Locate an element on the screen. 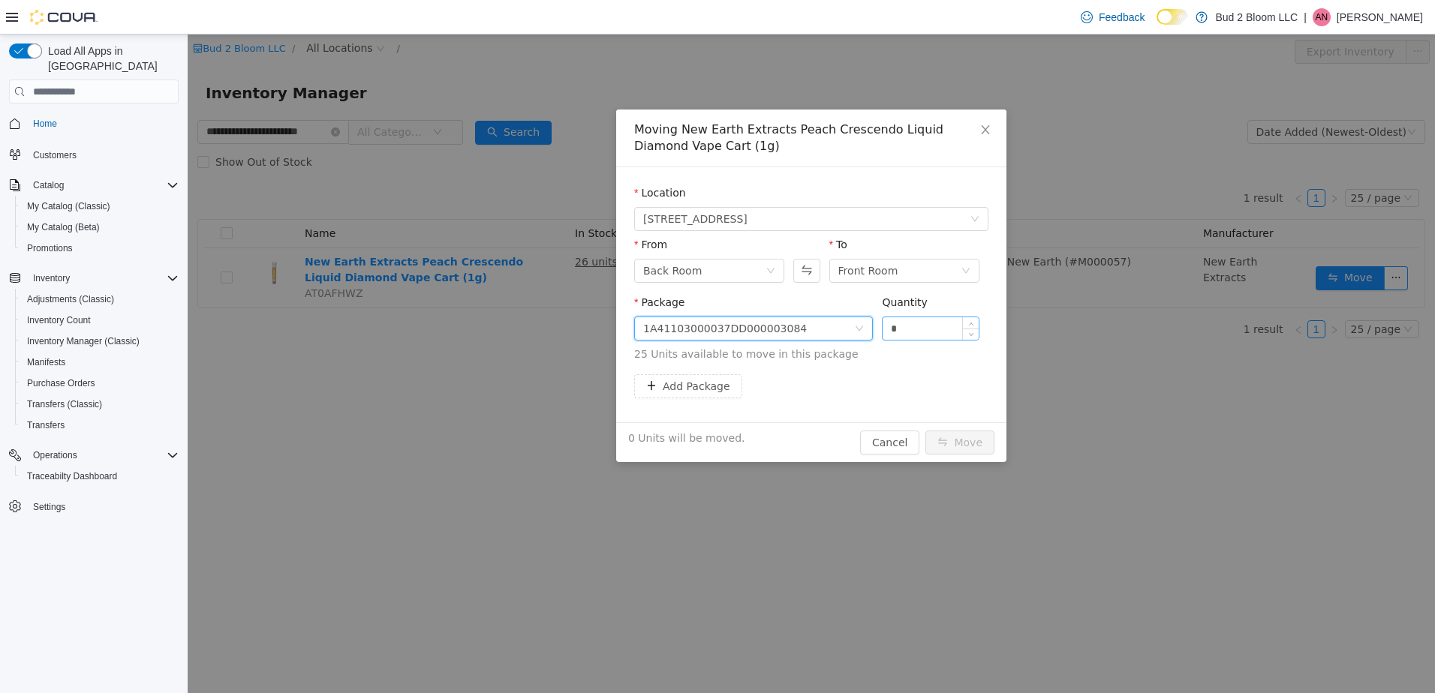  i: icon: up is located at coordinates (783, 289).